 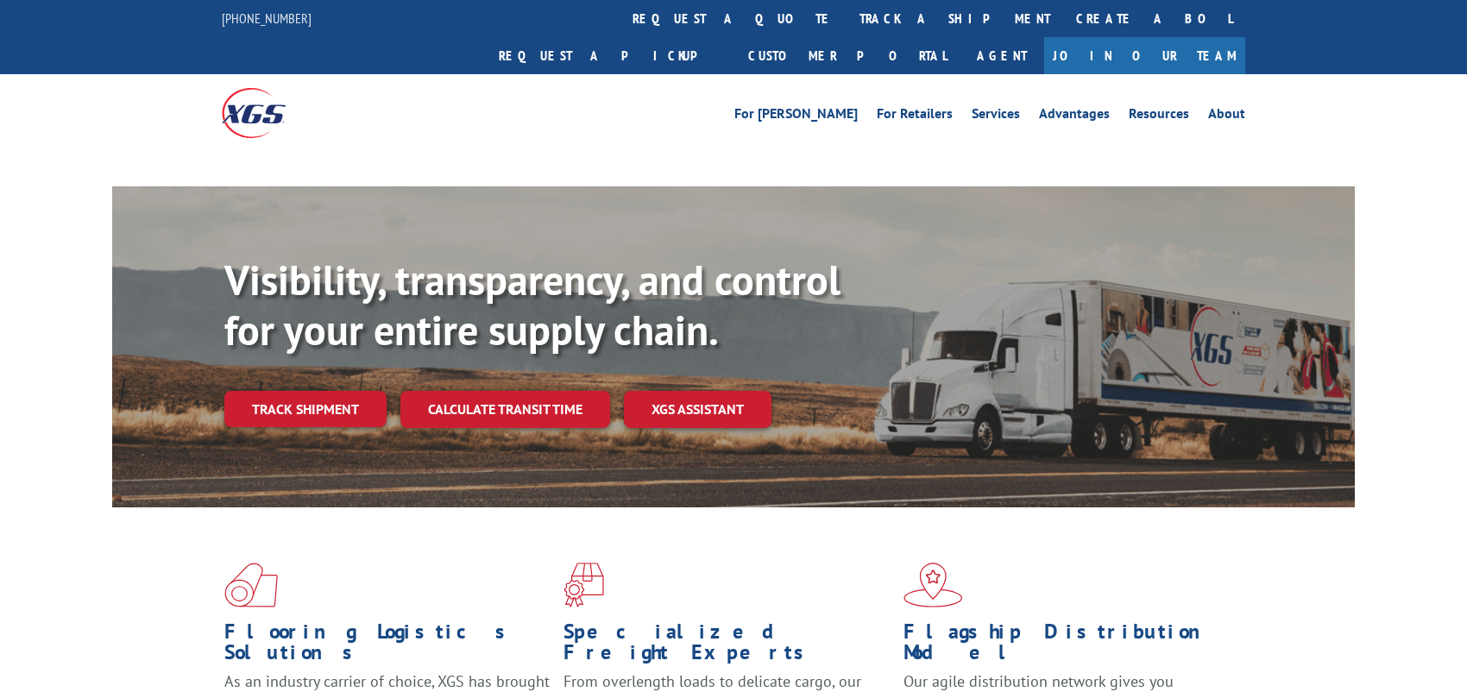 I want to click on h1: Flagship Distribution Model, so click(x=1067, y=646).